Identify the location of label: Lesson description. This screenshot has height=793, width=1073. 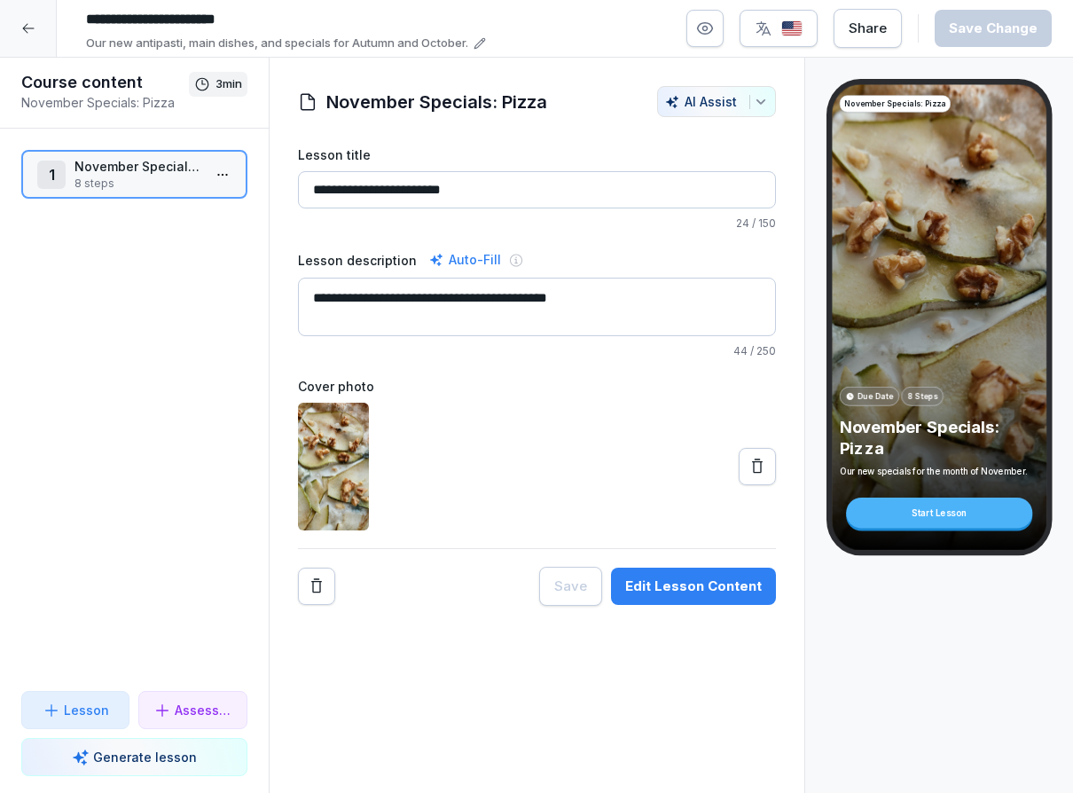
(357, 260).